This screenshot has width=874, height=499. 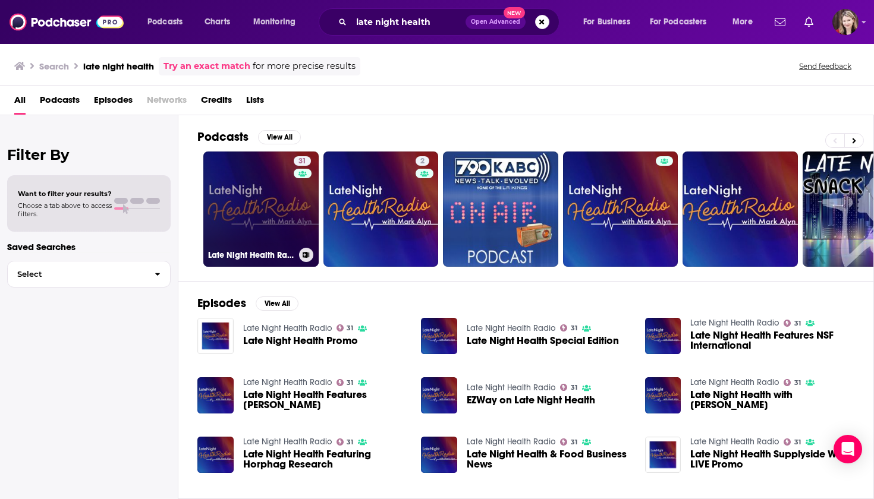 I want to click on button: Show profile menu, so click(x=845, y=22).